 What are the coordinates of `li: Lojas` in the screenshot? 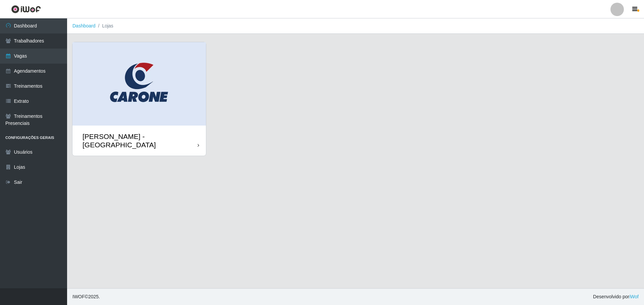 It's located at (104, 26).